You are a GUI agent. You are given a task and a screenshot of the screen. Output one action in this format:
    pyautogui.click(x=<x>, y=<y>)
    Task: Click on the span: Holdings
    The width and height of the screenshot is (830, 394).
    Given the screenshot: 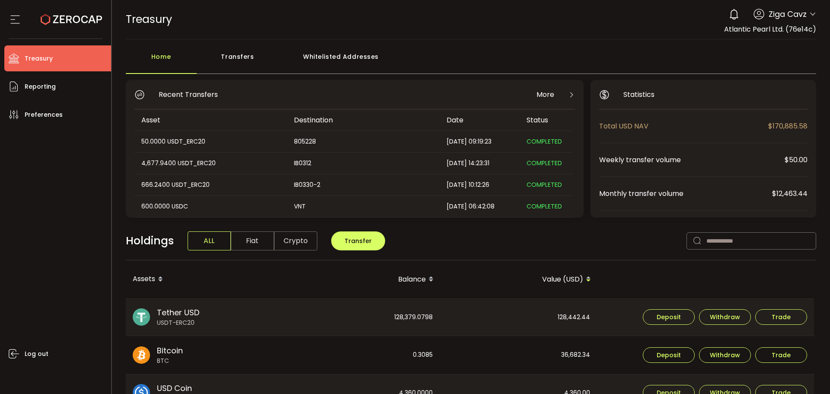 What is the action you would take?
    pyautogui.click(x=150, y=241)
    